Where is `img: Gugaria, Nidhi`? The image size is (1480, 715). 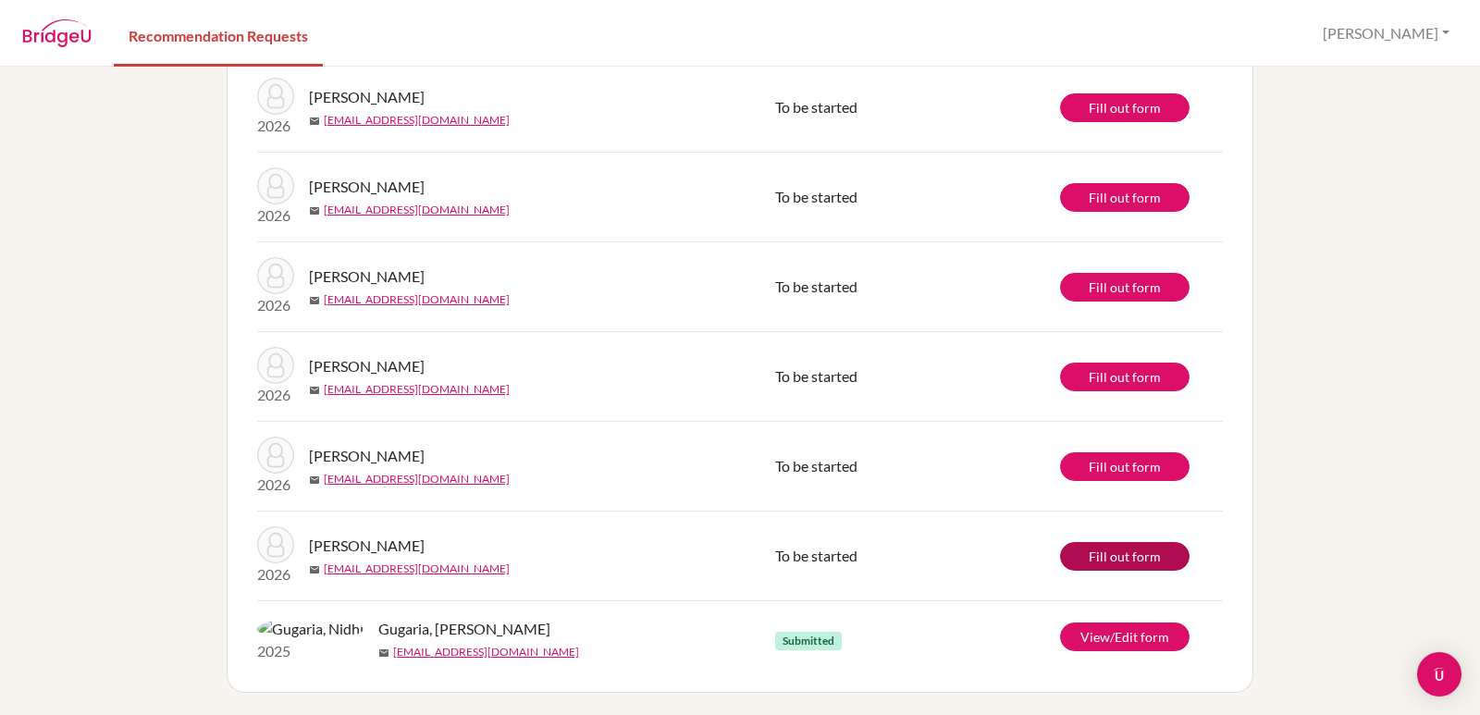
img: Gugaria, Nidhi is located at coordinates (310, 629).